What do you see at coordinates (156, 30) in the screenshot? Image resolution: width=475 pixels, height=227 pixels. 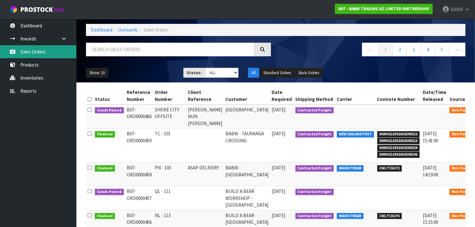 I see `span: Sales Orders` at bounding box center [156, 30].